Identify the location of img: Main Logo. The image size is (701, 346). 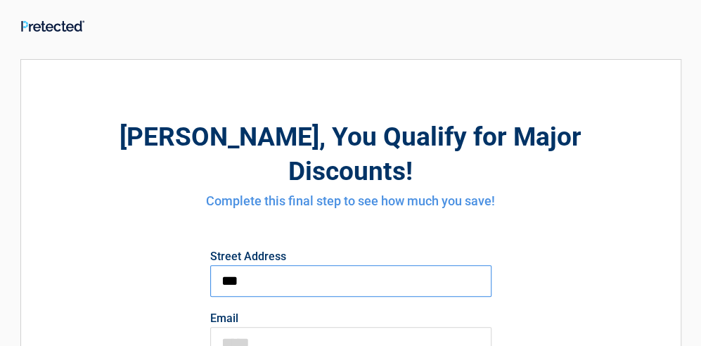
(53, 26).